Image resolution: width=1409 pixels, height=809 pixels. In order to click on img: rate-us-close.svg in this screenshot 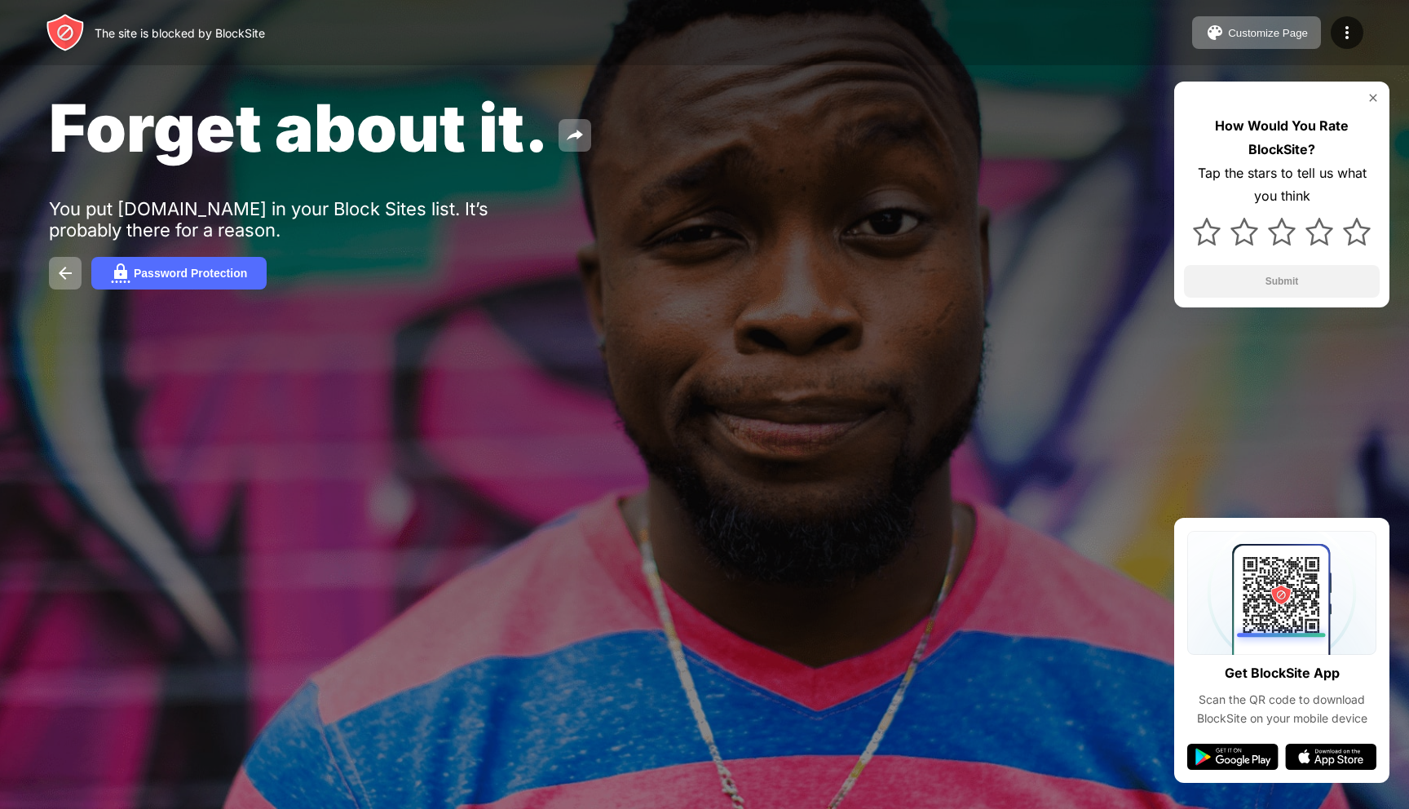, I will do `click(1373, 98)`.